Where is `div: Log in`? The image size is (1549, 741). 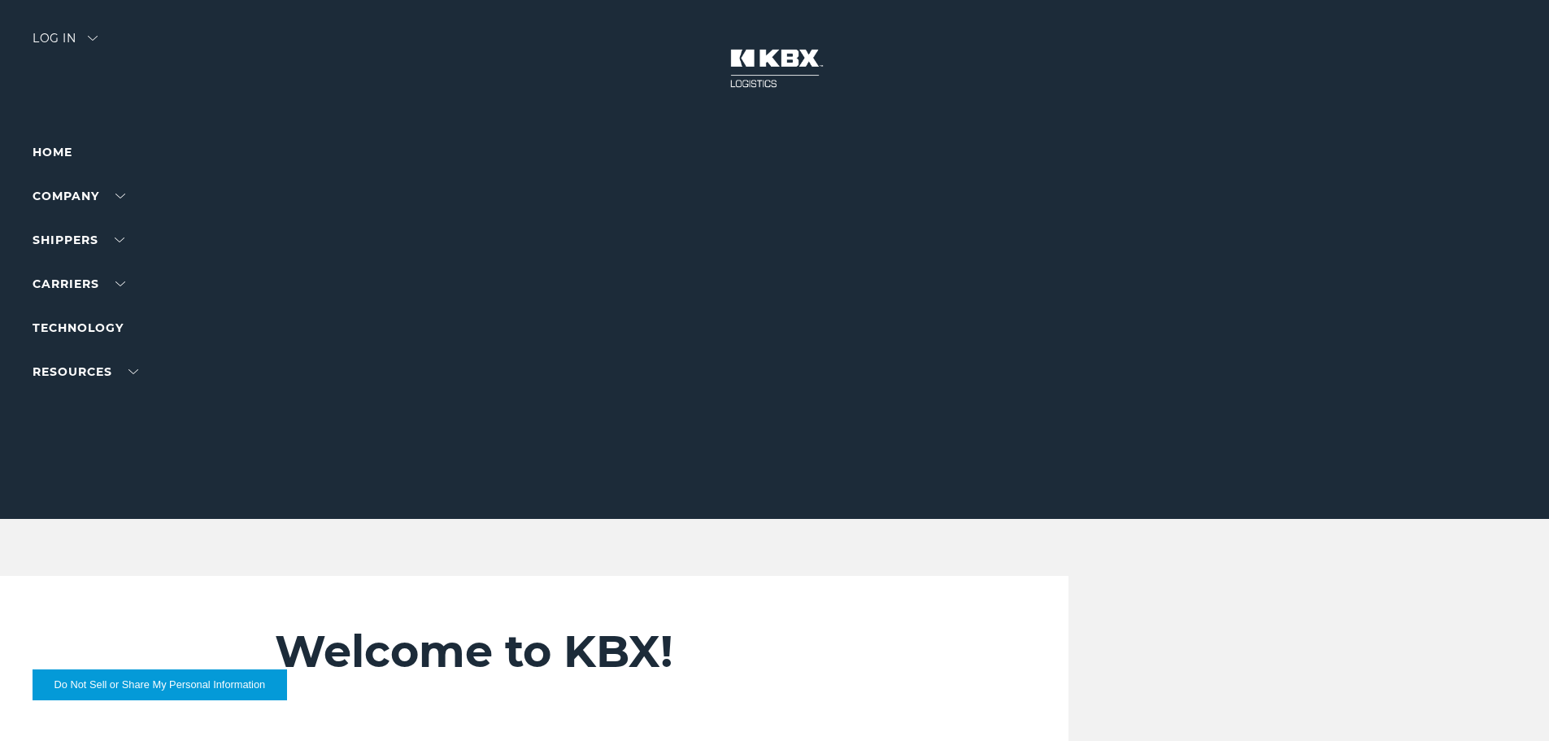 div: Log in is located at coordinates (65, 44).